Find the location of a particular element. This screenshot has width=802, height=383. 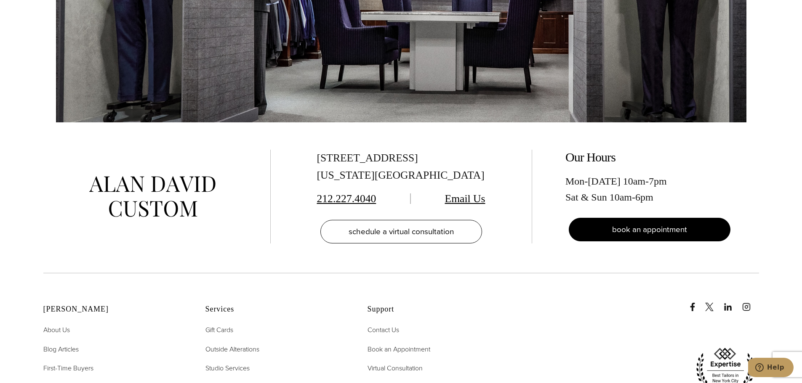

a: book an appointment is located at coordinates (650, 230).